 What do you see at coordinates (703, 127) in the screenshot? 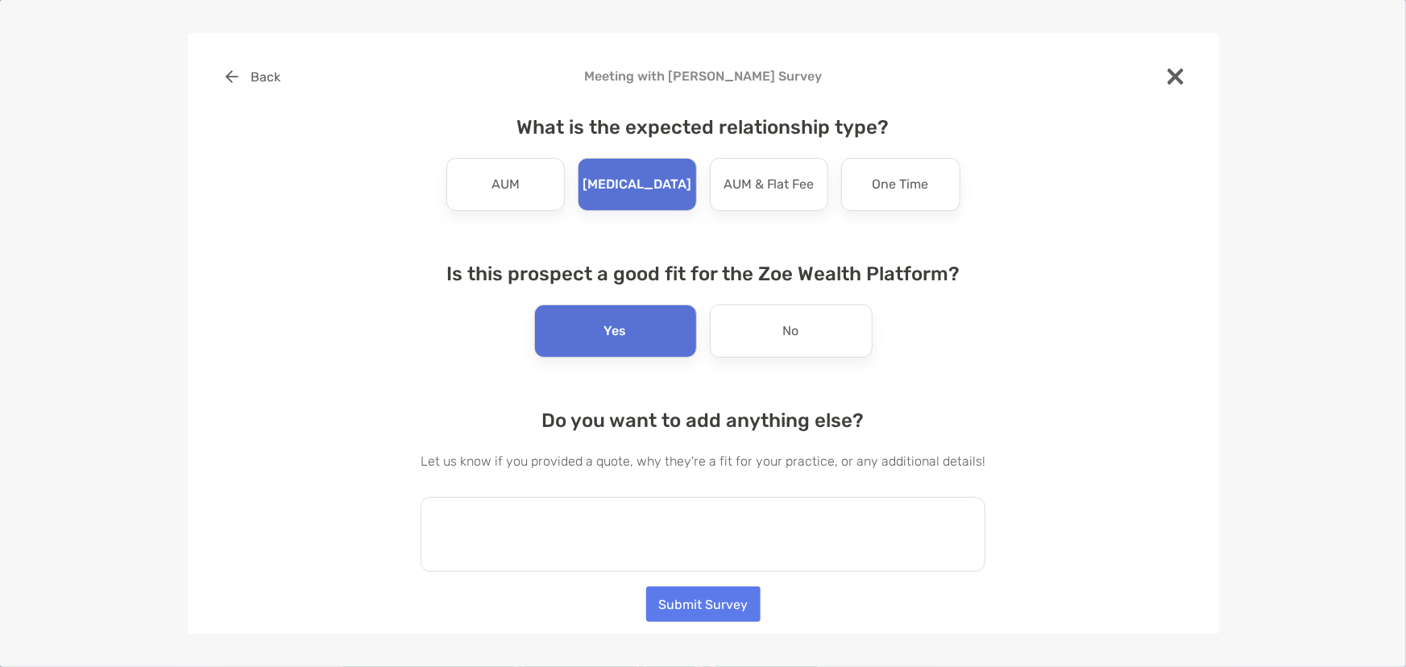
I see `h4: What is the expected relationship type?` at bounding box center [703, 127].